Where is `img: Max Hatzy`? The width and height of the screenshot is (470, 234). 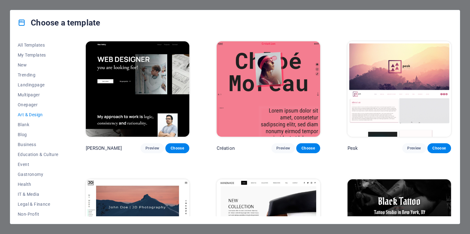
img: Max Hatzy is located at coordinates (137, 89).